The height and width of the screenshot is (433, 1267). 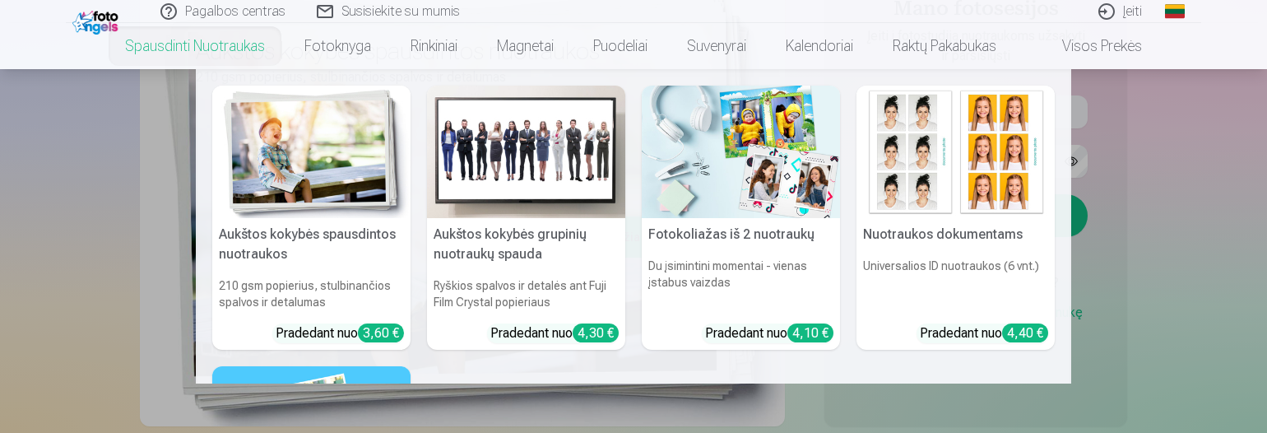 What do you see at coordinates (526, 151) in the screenshot?
I see `img: Aukštos kokybės grupinių nuotraukų spauda` at bounding box center [526, 151].